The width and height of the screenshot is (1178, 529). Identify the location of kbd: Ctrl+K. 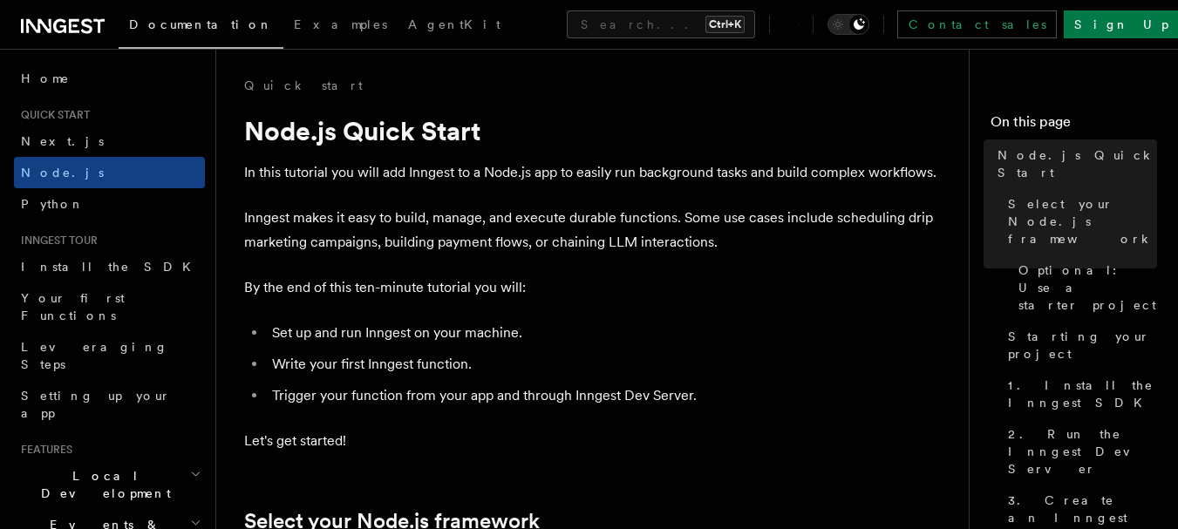
(725, 24).